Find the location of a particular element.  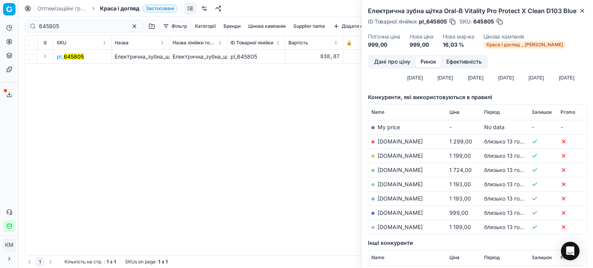

div: 838,87 is located at coordinates (314, 57).